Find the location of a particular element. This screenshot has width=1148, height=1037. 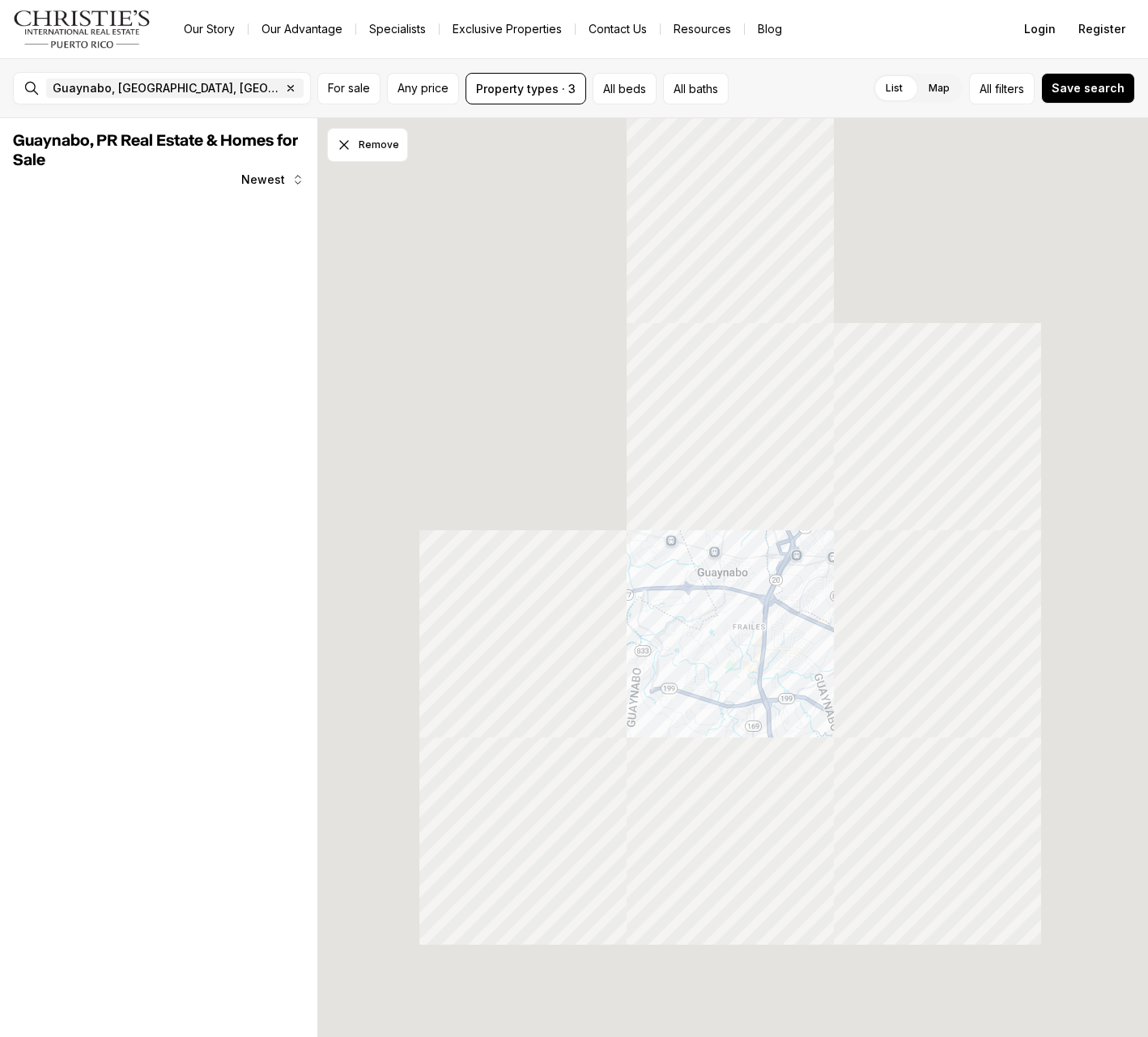

span: For sale is located at coordinates (349, 88).